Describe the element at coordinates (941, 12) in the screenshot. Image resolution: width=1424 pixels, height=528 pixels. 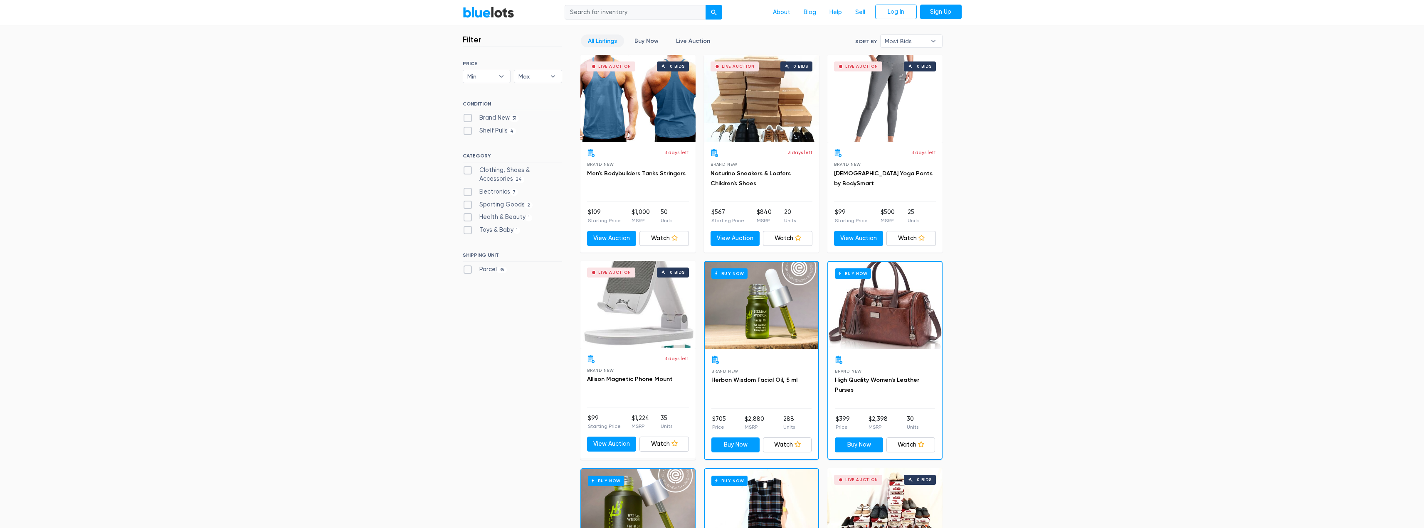
I see `a: Sign Up` at that location.